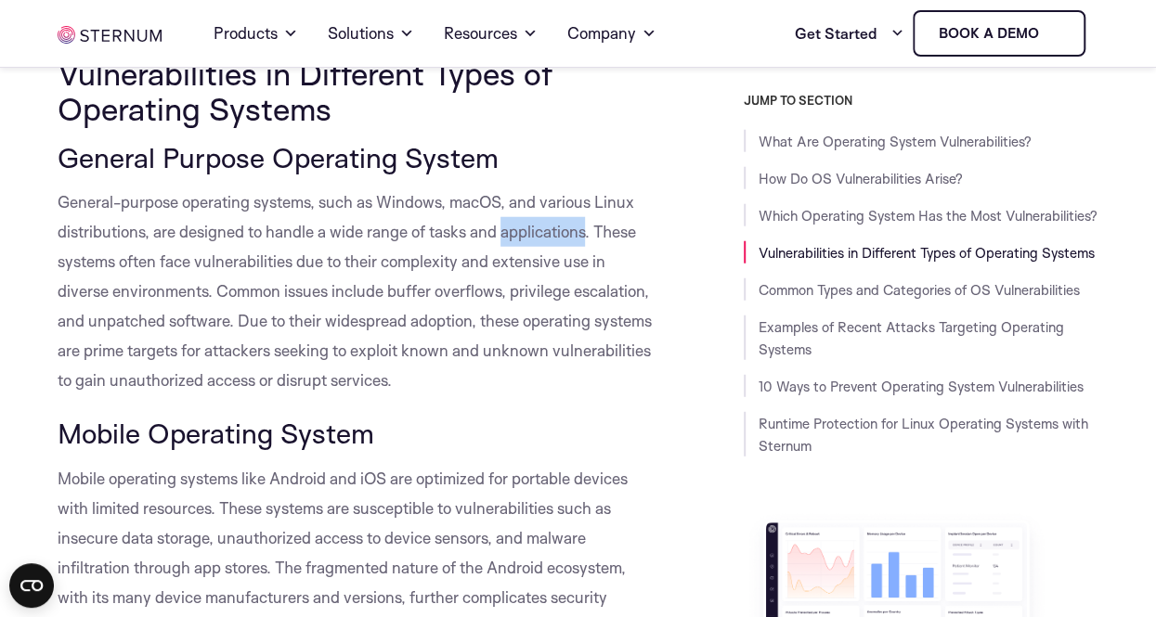 Image resolution: width=1156 pixels, height=617 pixels. Describe the element at coordinates (278, 157) in the screenshot. I see `span: General Purpose Operating System` at that location.